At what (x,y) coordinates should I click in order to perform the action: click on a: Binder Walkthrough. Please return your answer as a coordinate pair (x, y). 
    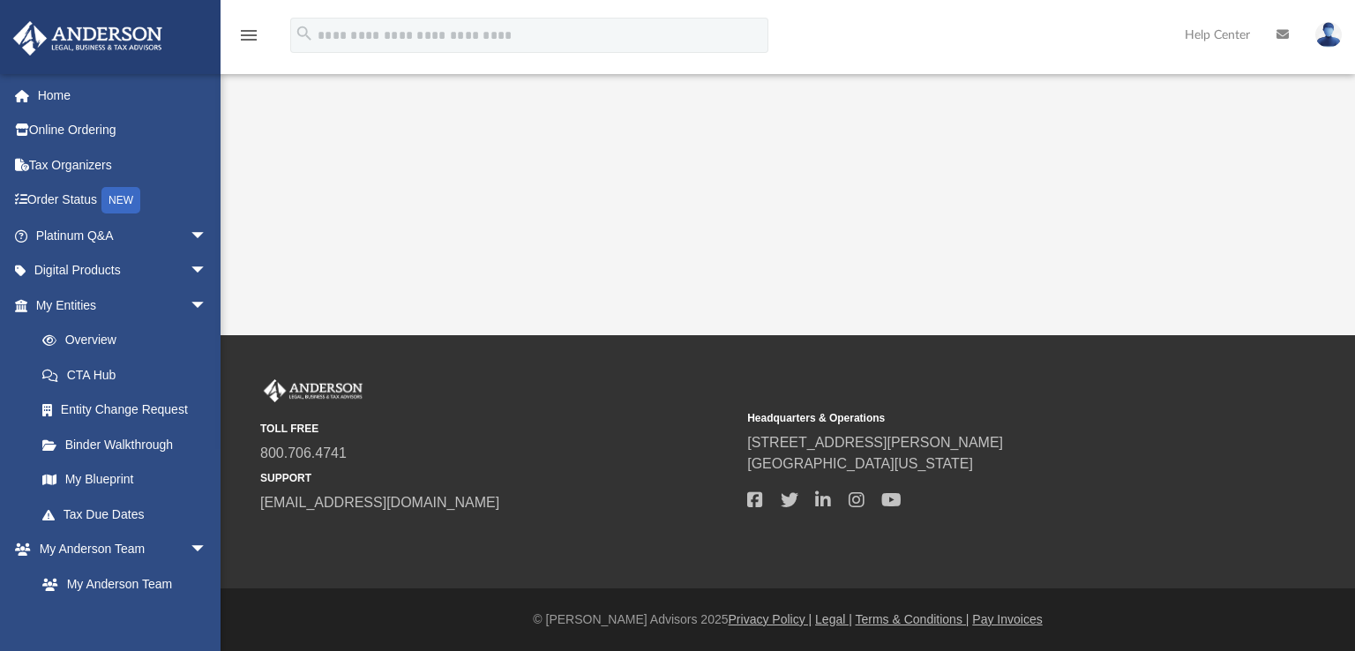
    Looking at the image, I should click on (129, 445).